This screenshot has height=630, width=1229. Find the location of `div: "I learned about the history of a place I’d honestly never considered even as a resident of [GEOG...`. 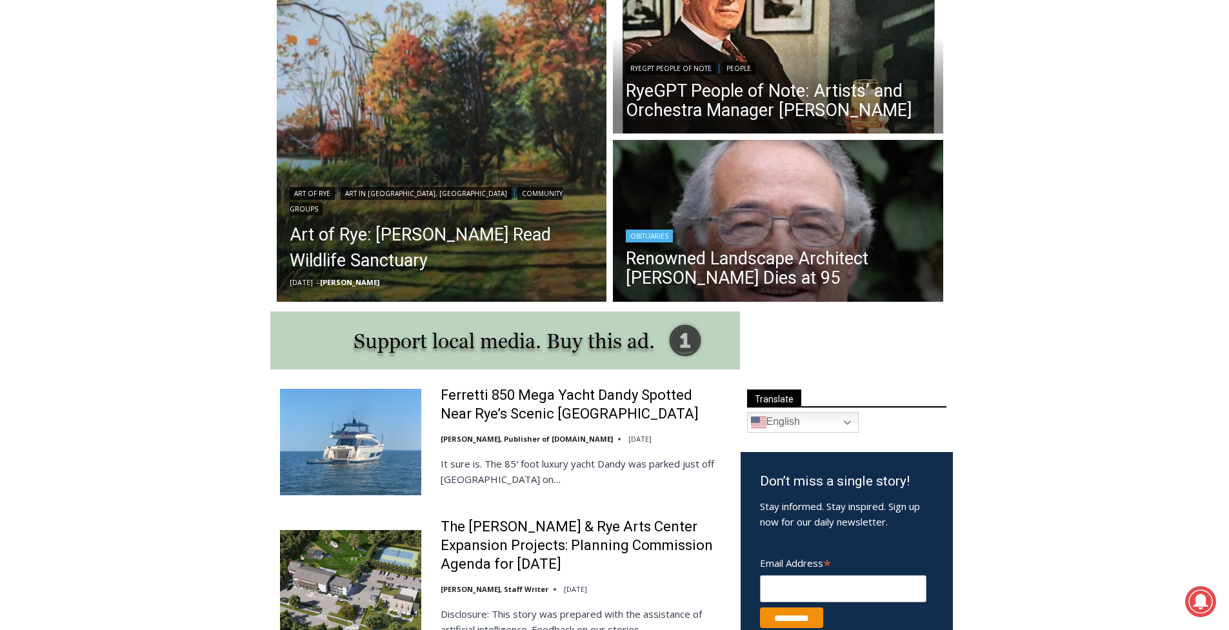

div: "I learned about the history of a place I’d honestly never considered even as a resident of [GEOG... is located at coordinates (468, 63).